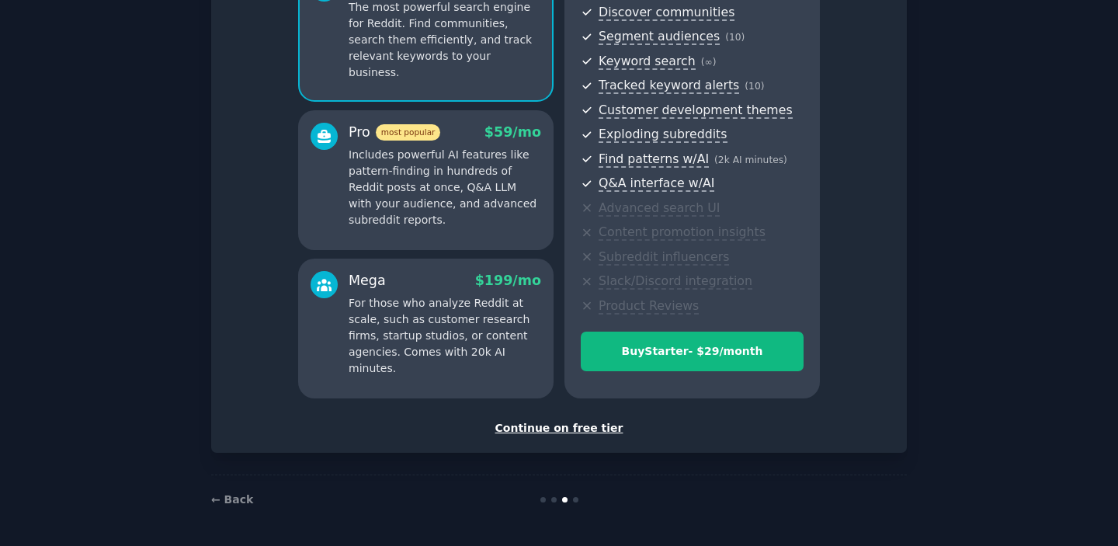  Describe the element at coordinates (445, 187) in the screenshot. I see `p: Includes powerful AI features like pattern-finding in hundreds of Reddit posts at once, Q&A LLM w...` at that location.